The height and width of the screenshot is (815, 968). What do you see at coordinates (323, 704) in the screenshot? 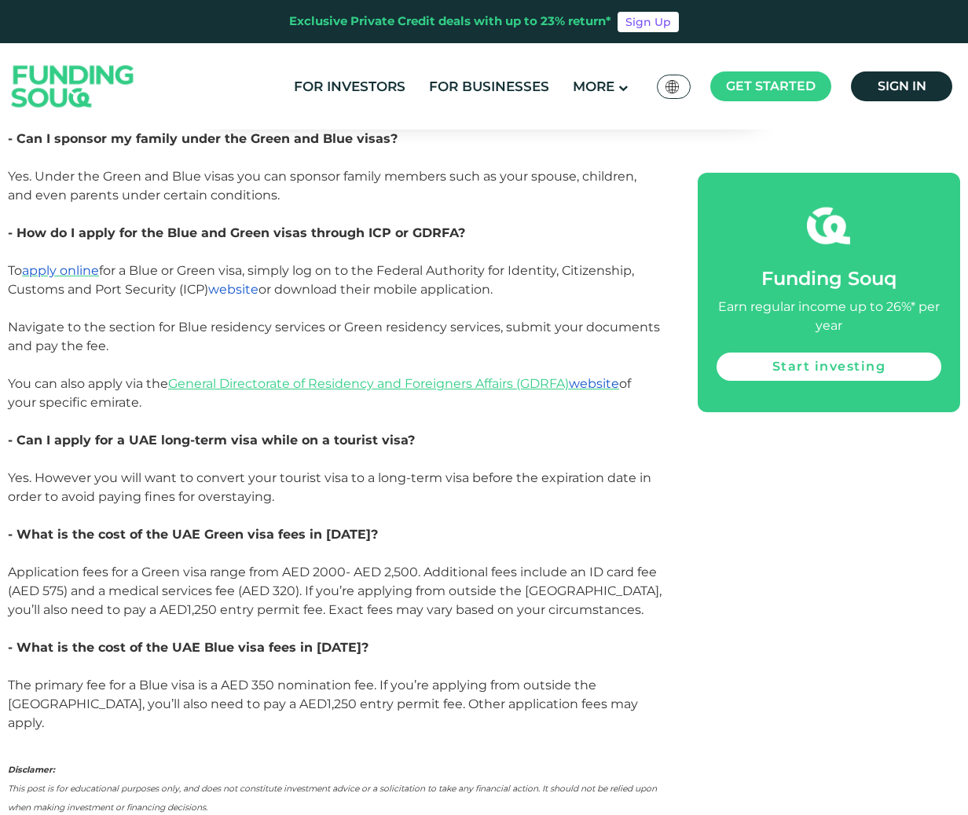
I see `span: The primary fee for a Blue visa is a AED 350 nomination fee. If you’re applying from outside the ...` at bounding box center [323, 704].